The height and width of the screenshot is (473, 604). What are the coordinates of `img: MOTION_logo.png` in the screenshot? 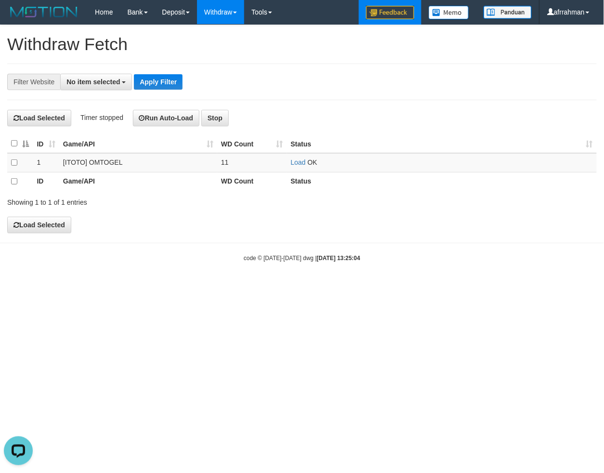 It's located at (44, 12).